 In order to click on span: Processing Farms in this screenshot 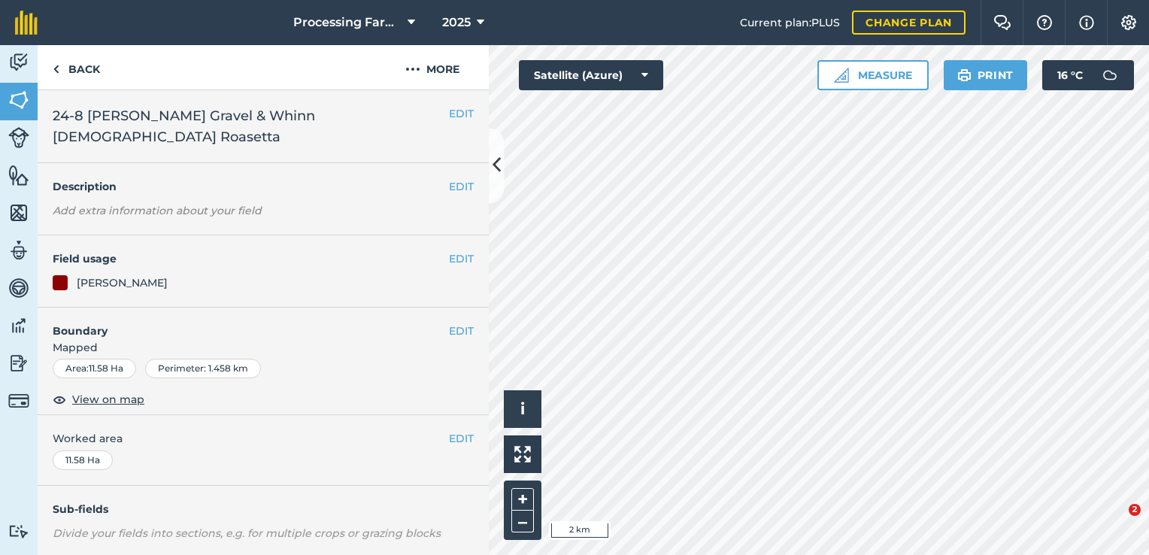, I will do `click(347, 23)`.